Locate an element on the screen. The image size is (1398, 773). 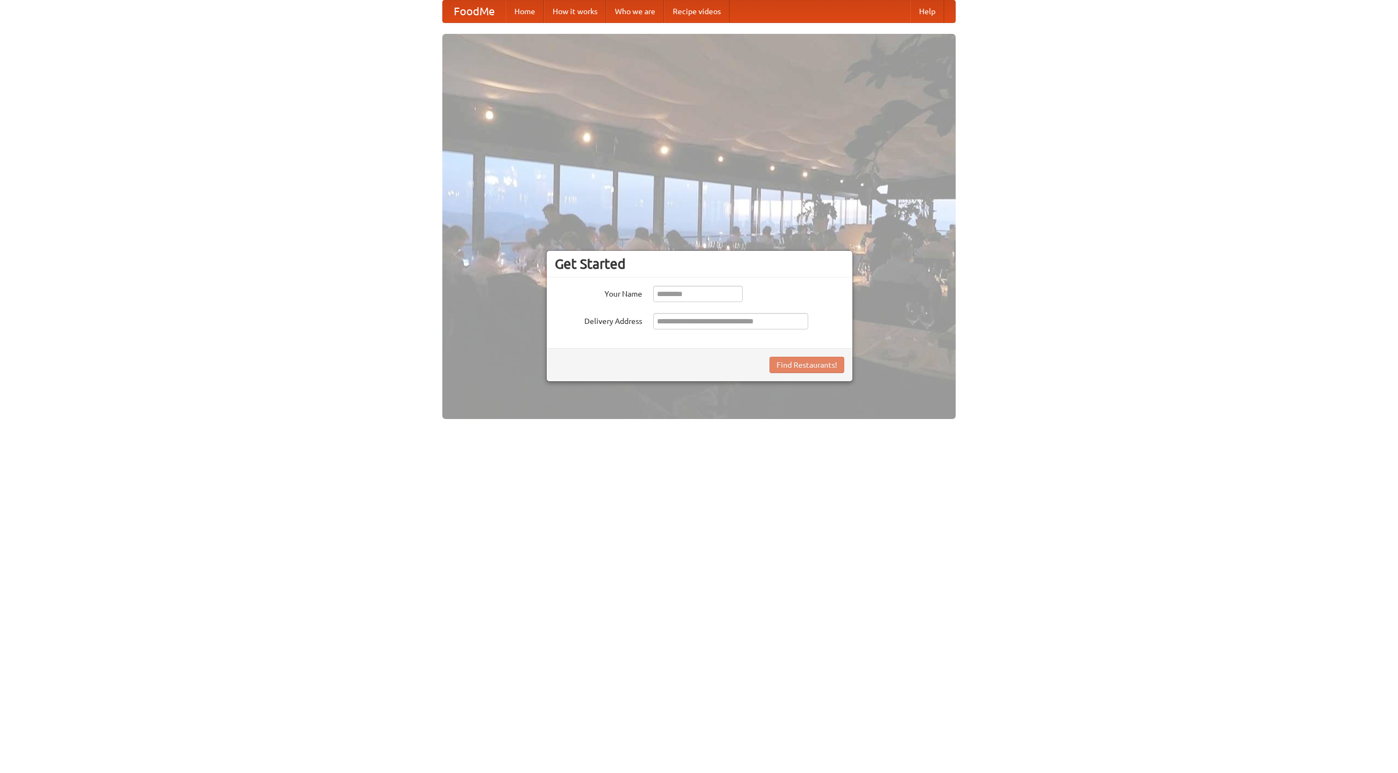
a: How it works is located at coordinates (575, 11).